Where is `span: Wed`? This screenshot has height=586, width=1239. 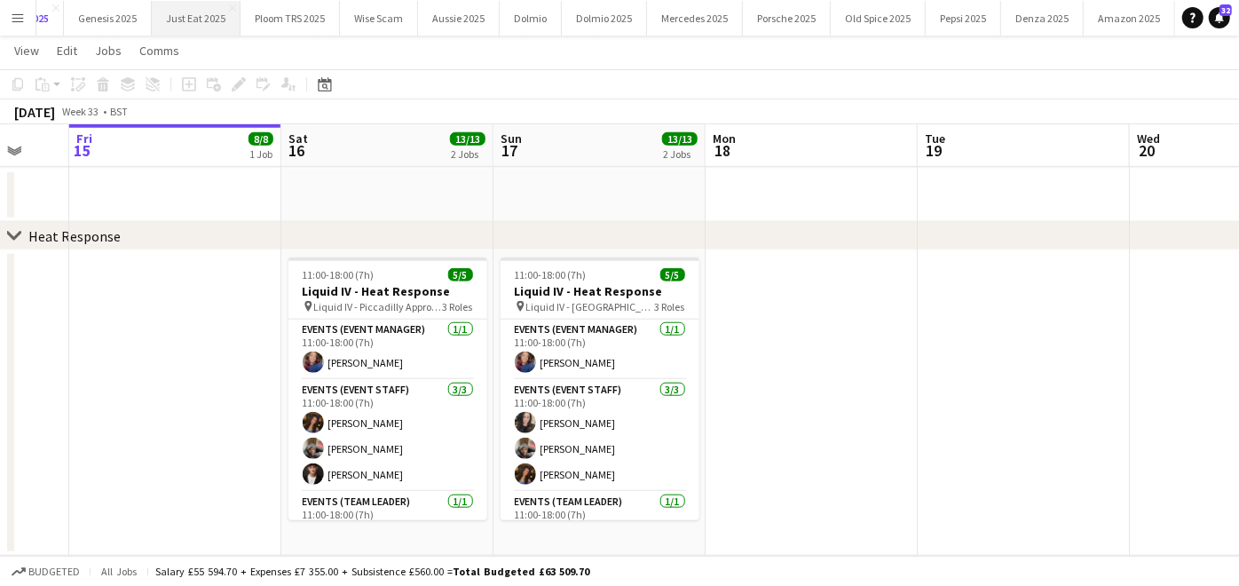 span: Wed is located at coordinates (1149, 138).